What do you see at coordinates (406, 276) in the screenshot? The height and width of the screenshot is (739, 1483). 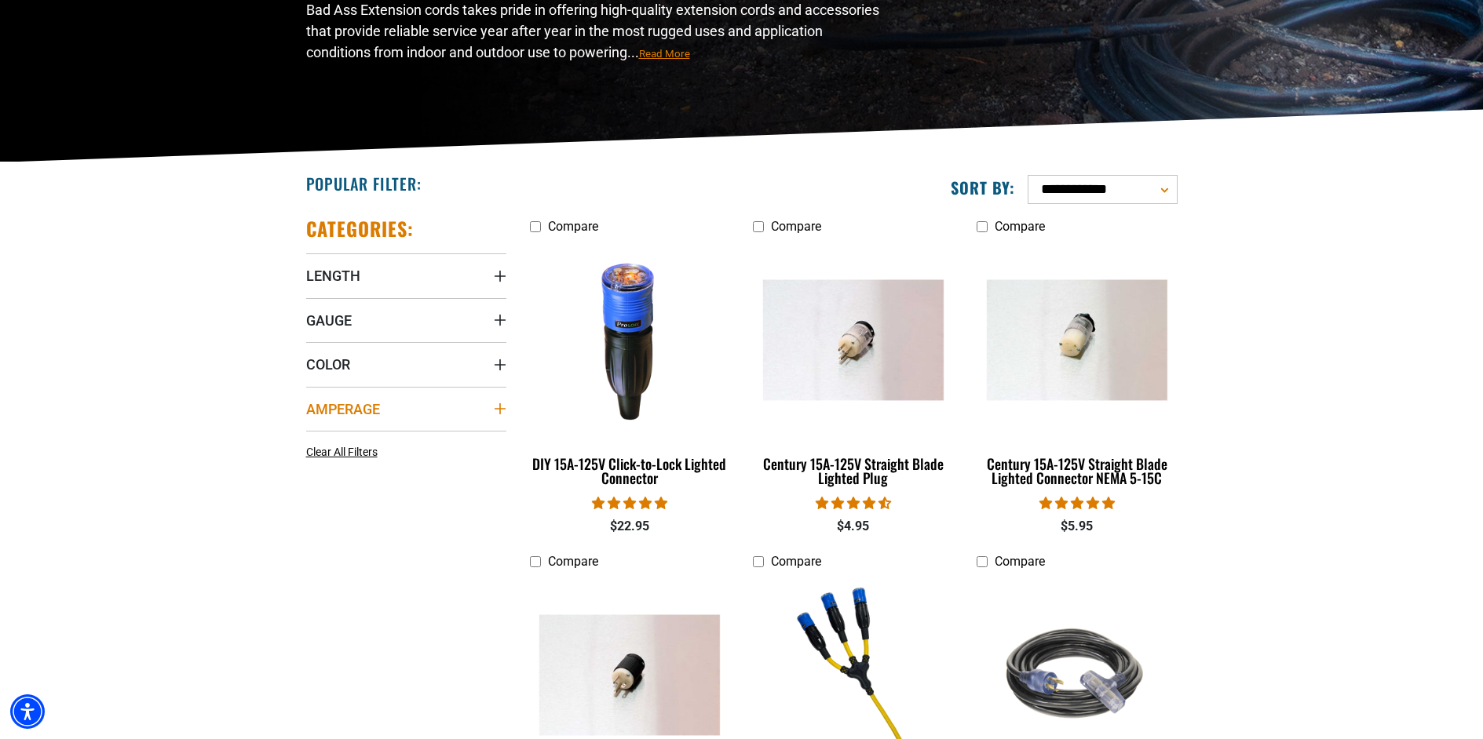 I see `summary: Length` at bounding box center [406, 276].